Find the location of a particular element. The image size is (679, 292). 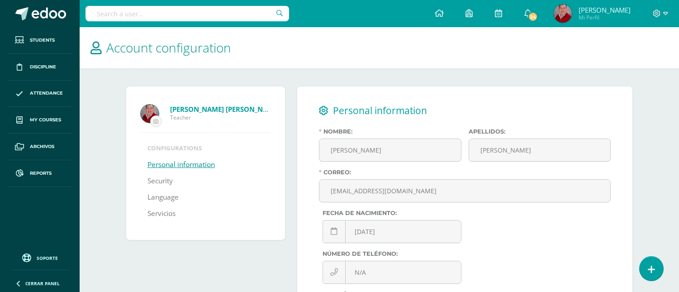

span: Attendance is located at coordinates (46, 93).